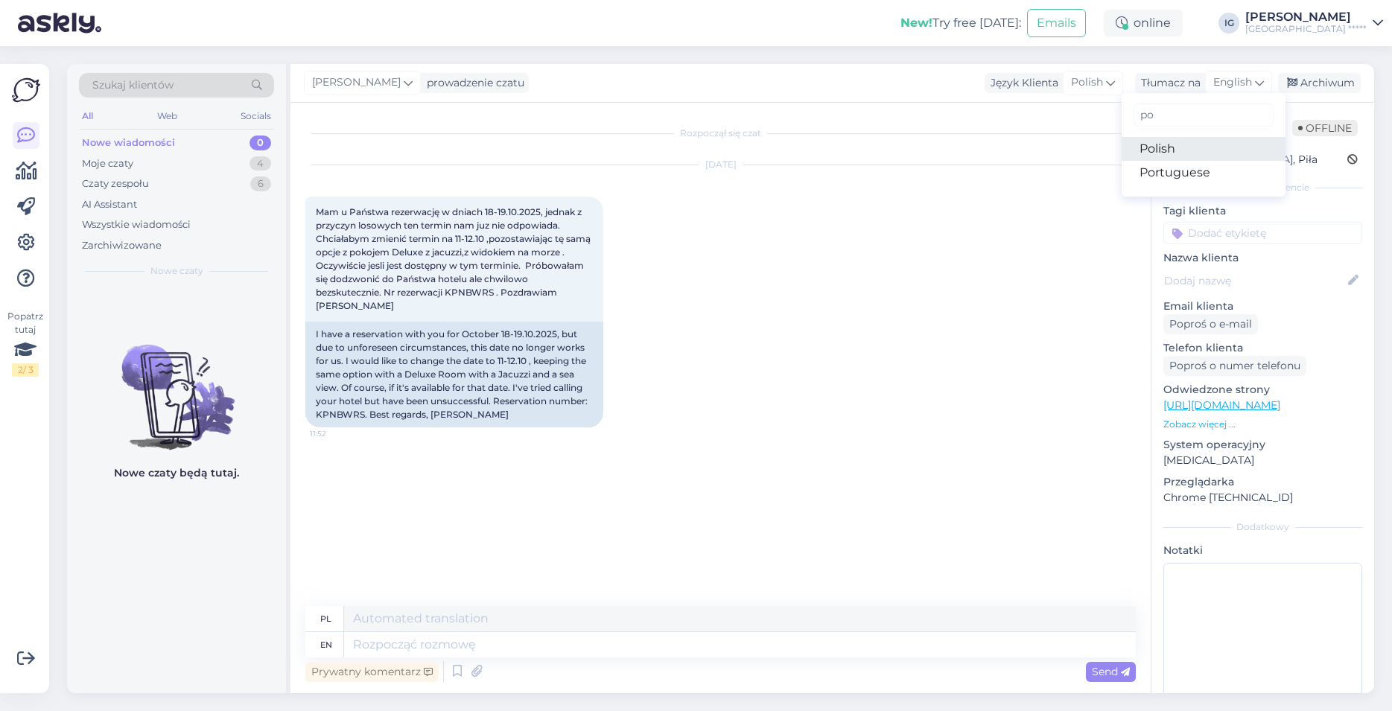  Describe the element at coordinates (1229, 23) in the screenshot. I see `div: IG` at that location.